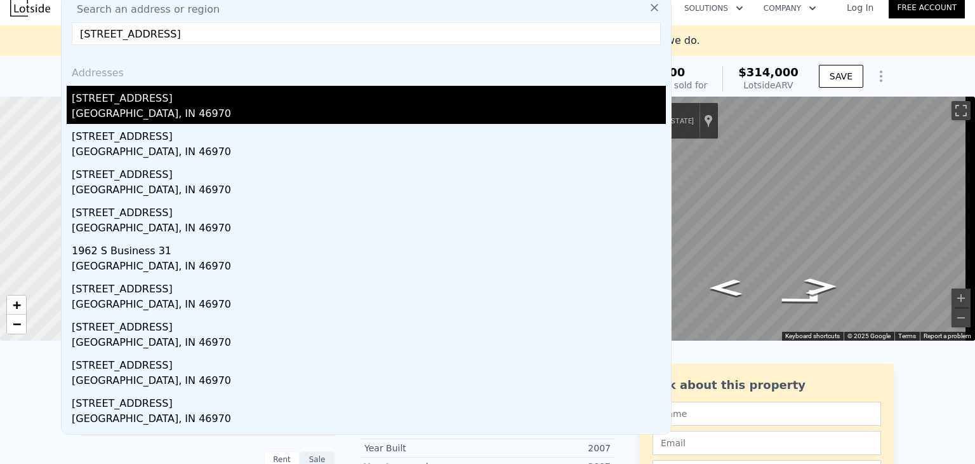 The height and width of the screenshot is (464, 975). What do you see at coordinates (907, 335) in the screenshot?
I see `a: Terms` at bounding box center [907, 335].